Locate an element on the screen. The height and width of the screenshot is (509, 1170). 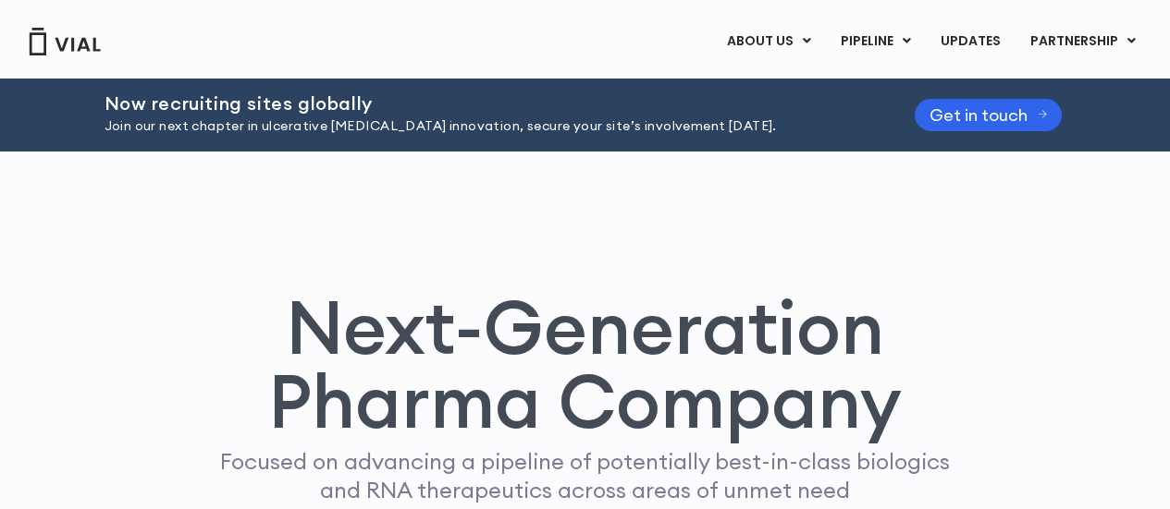
a: UPDATES is located at coordinates (970, 42).